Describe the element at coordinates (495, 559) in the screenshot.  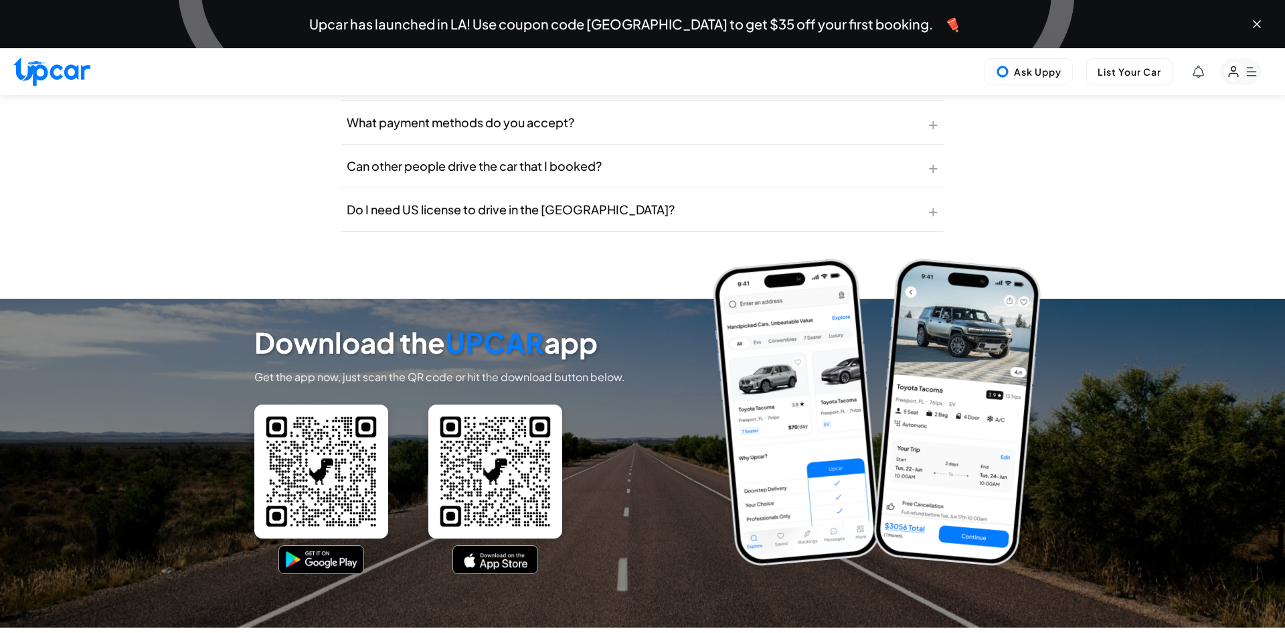
I see `button: Download on the App Store` at that location.